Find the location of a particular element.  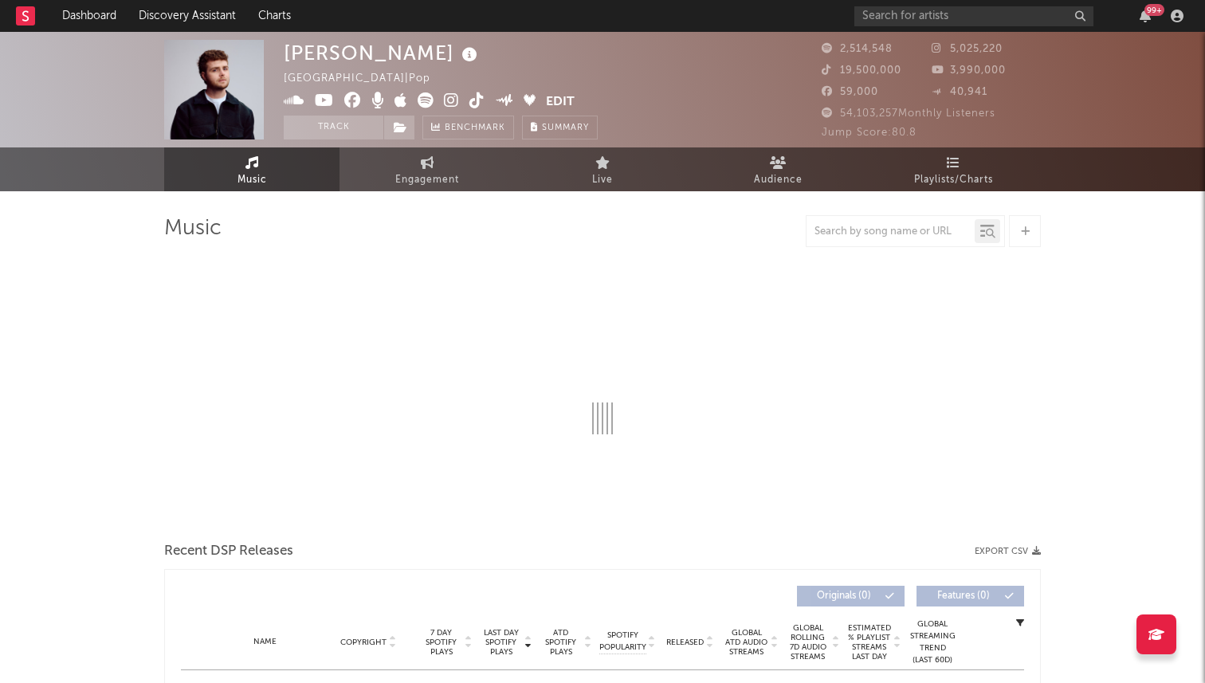

span: Live is located at coordinates (603, 180).